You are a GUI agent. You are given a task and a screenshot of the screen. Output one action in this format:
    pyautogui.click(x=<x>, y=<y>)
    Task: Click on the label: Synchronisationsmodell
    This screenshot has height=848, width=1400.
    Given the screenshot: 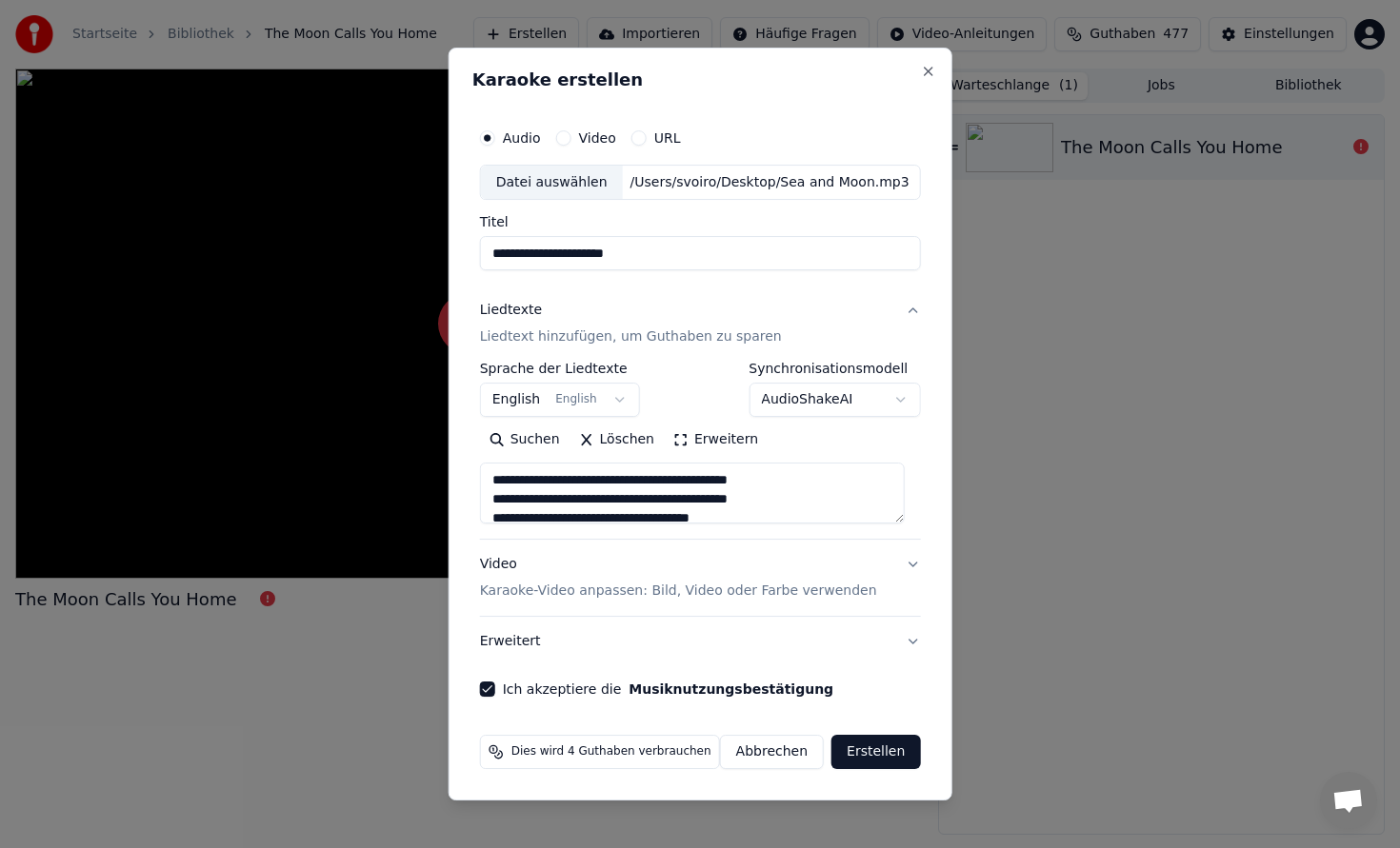 What is the action you would take?
    pyautogui.click(x=834, y=369)
    